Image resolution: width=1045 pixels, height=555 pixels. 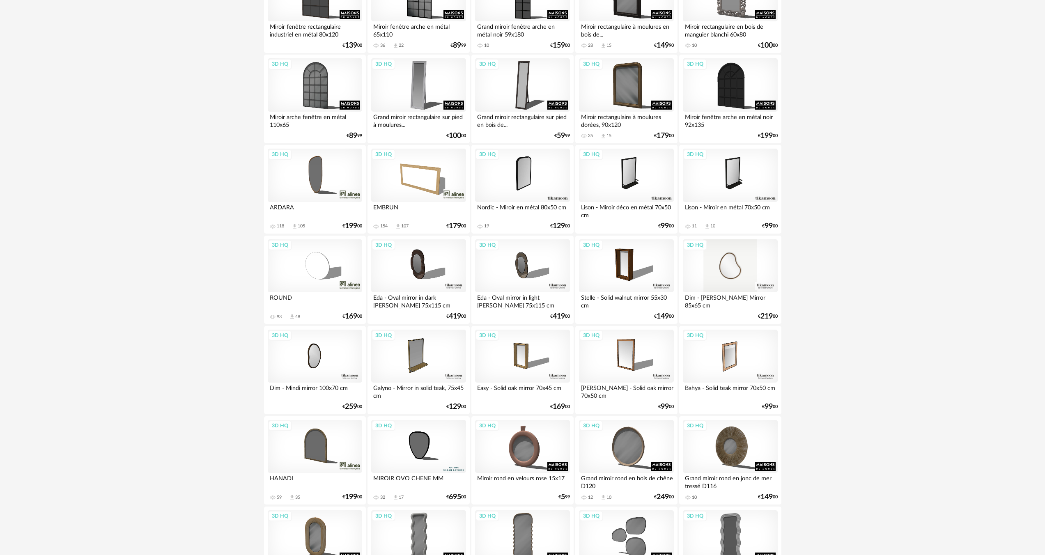 I want to click on div: 10, so click(x=694, y=46).